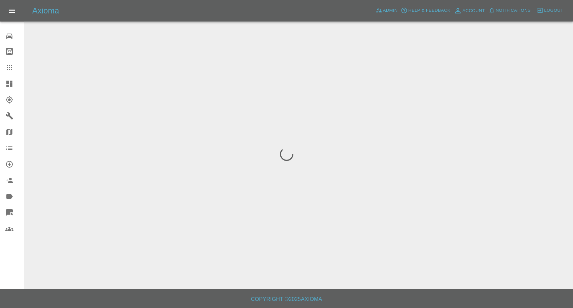  Describe the element at coordinates (513, 10) in the screenshot. I see `span: Notifications` at that location.